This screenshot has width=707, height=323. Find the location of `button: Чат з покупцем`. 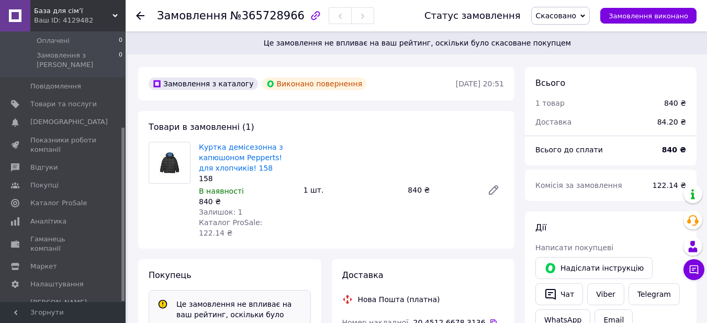

button: Чат з покупцем is located at coordinates (694, 269).